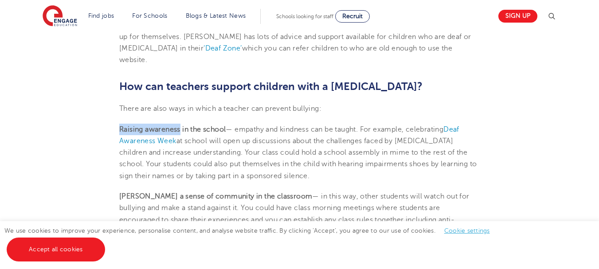  Describe the element at coordinates (305, 16) in the screenshot. I see `span: Schools looking for staff` at that location.